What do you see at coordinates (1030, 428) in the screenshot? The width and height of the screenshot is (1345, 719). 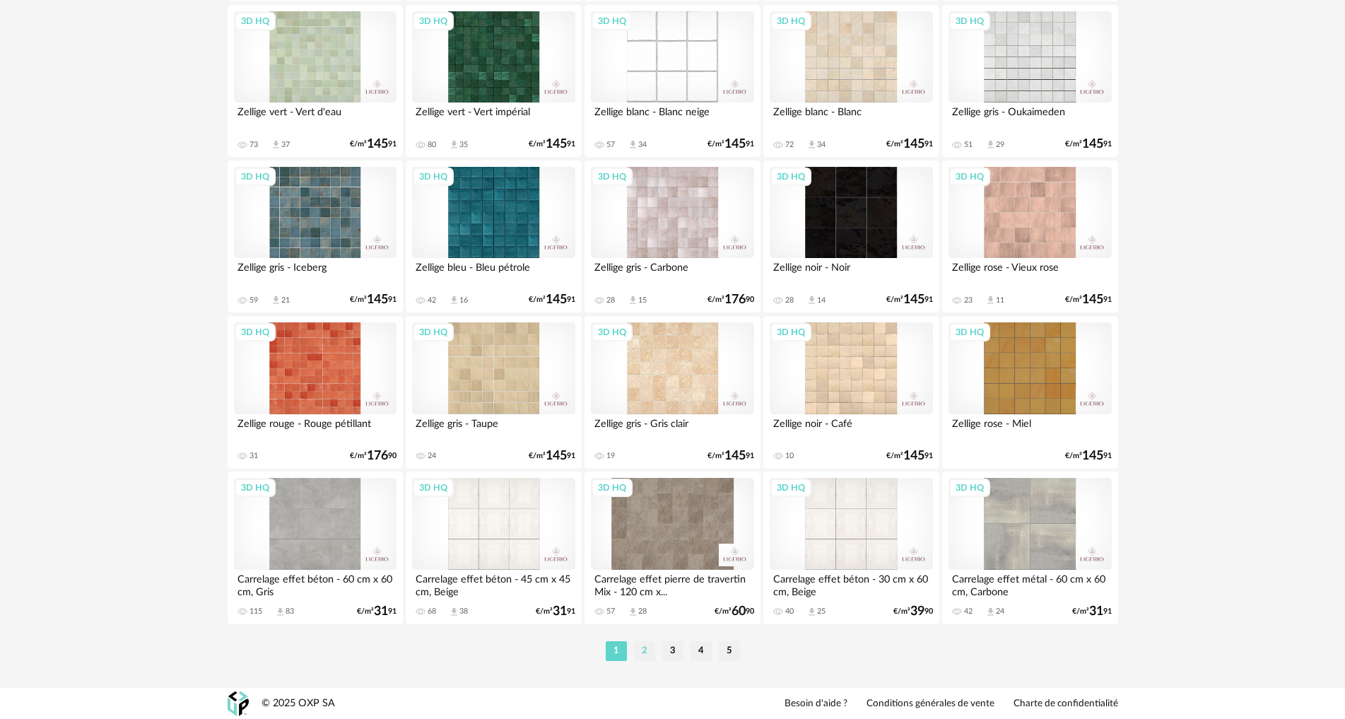 I see `div: Zellige rose - Miel` at bounding box center [1030, 428].